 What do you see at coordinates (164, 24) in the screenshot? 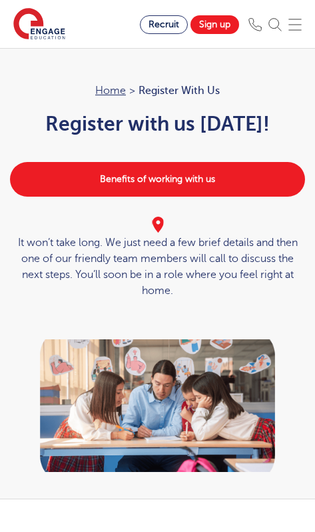
I see `span: Recruit` at bounding box center [164, 24].